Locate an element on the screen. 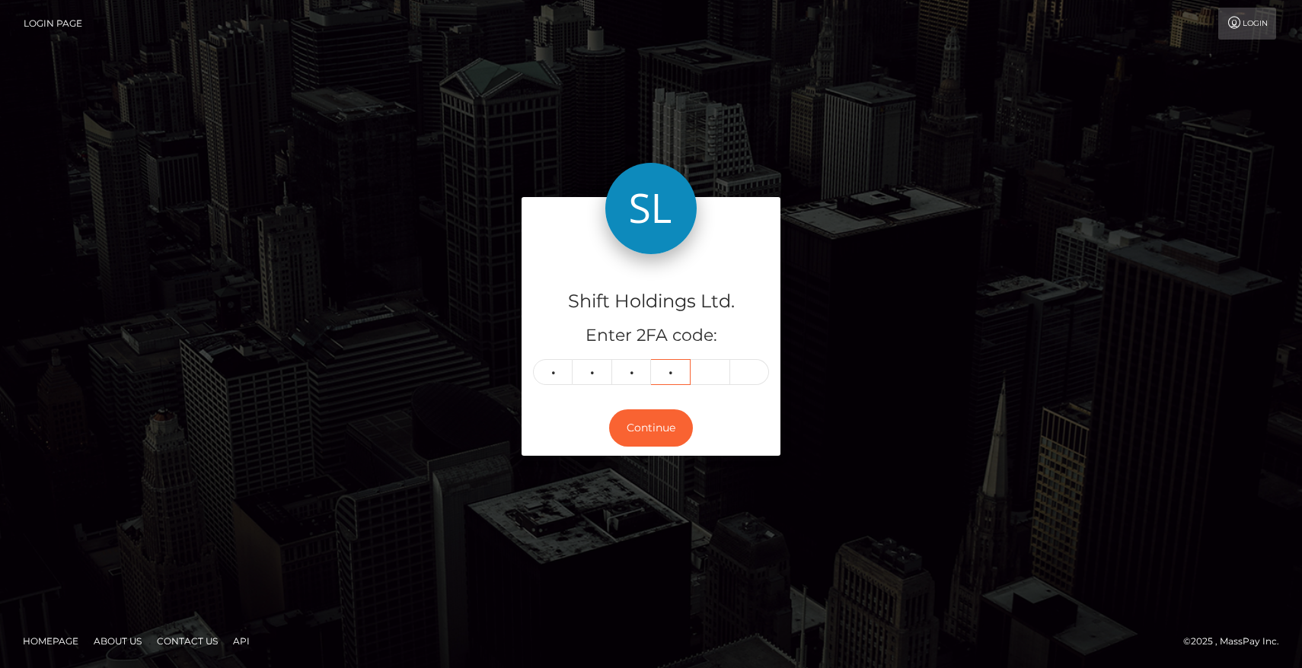 The height and width of the screenshot is (668, 1302). a: Contact Us is located at coordinates (187, 641).